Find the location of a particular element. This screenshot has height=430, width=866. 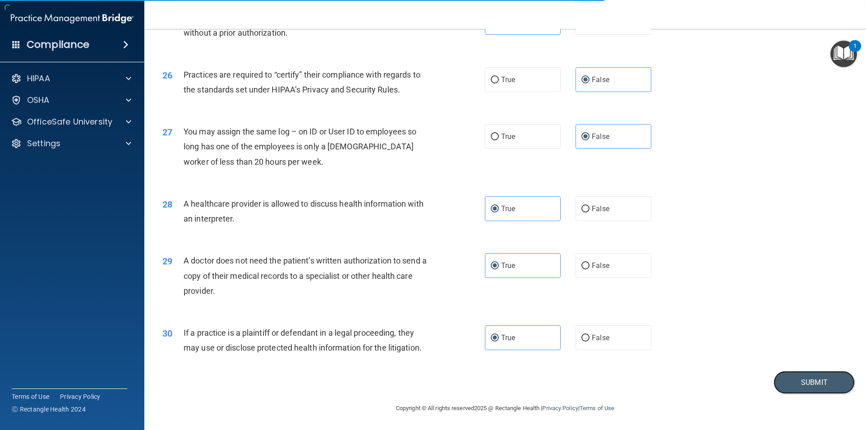

a: HIPAA is located at coordinates (71, 78).